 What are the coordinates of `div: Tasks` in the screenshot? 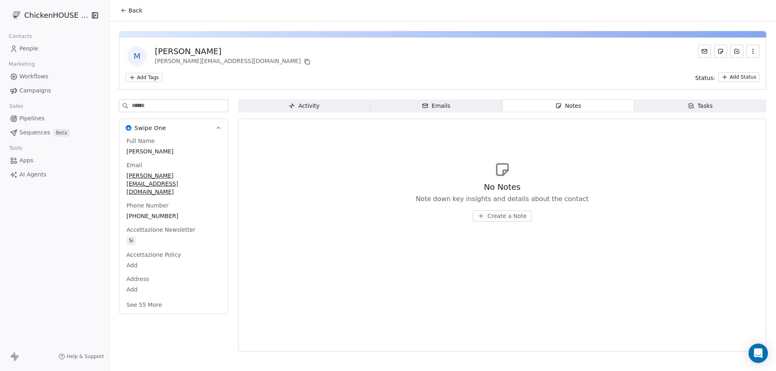 It's located at (700, 106).